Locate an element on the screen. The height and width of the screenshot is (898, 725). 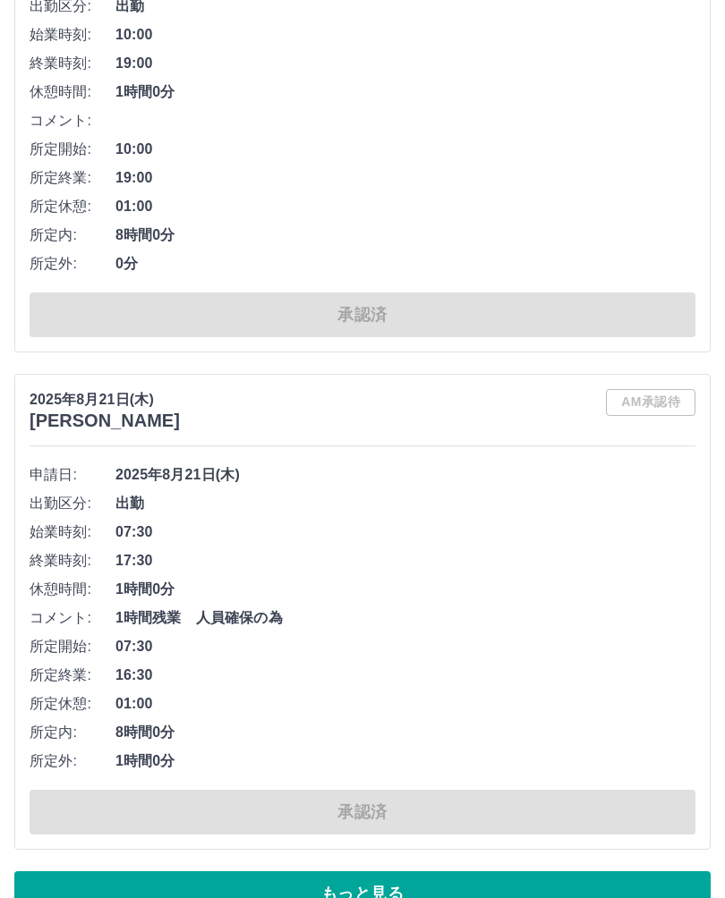
span: 申請日: is located at coordinates (72, 476).